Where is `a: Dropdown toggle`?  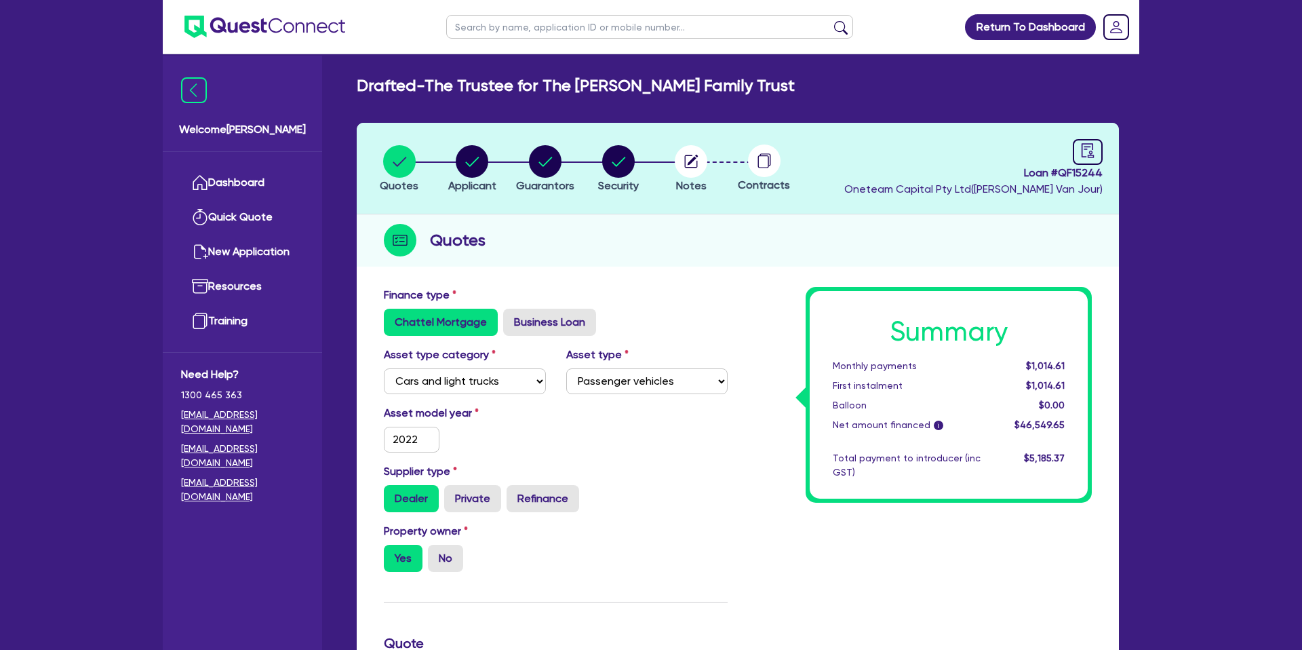 a: Dropdown toggle is located at coordinates (1116, 27).